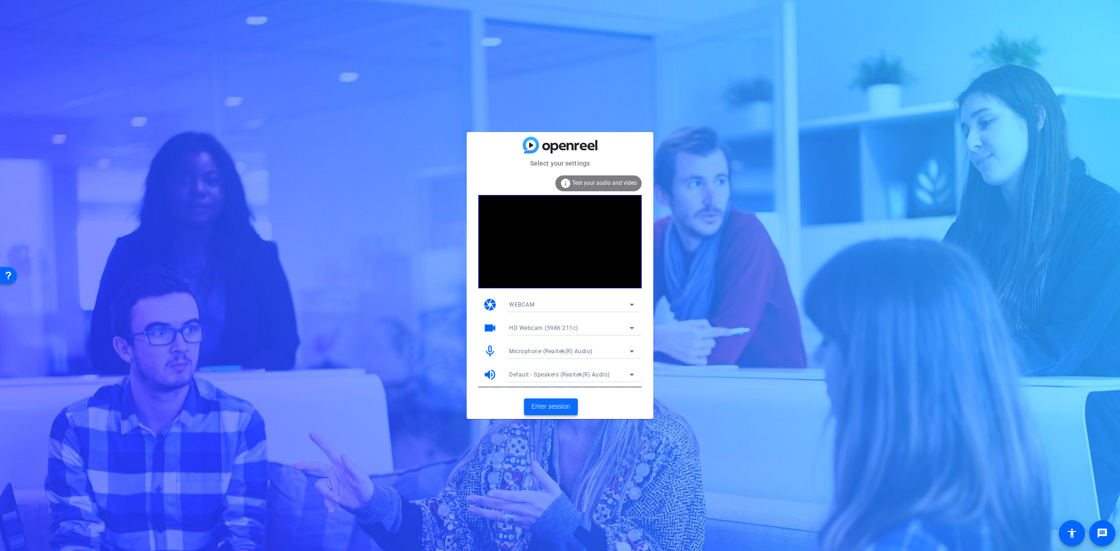 The image size is (1120, 551). What do you see at coordinates (490, 305) in the screenshot?
I see `mat-icon: camera` at bounding box center [490, 305].